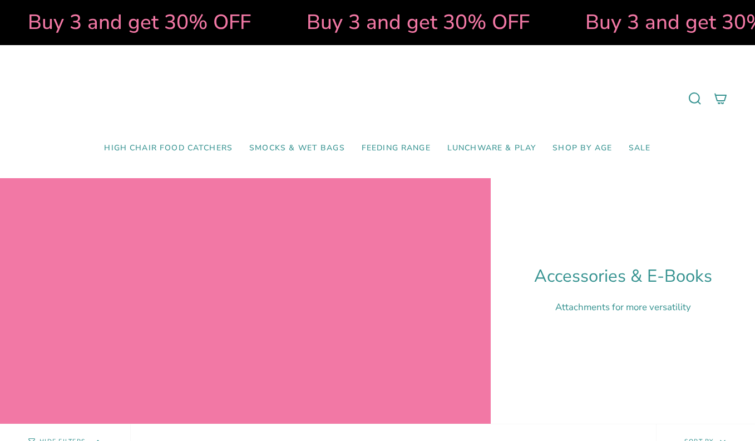 This screenshot has width=755, height=441. What do you see at coordinates (396, 148) in the screenshot?
I see `div: Feeding Range` at bounding box center [396, 148].